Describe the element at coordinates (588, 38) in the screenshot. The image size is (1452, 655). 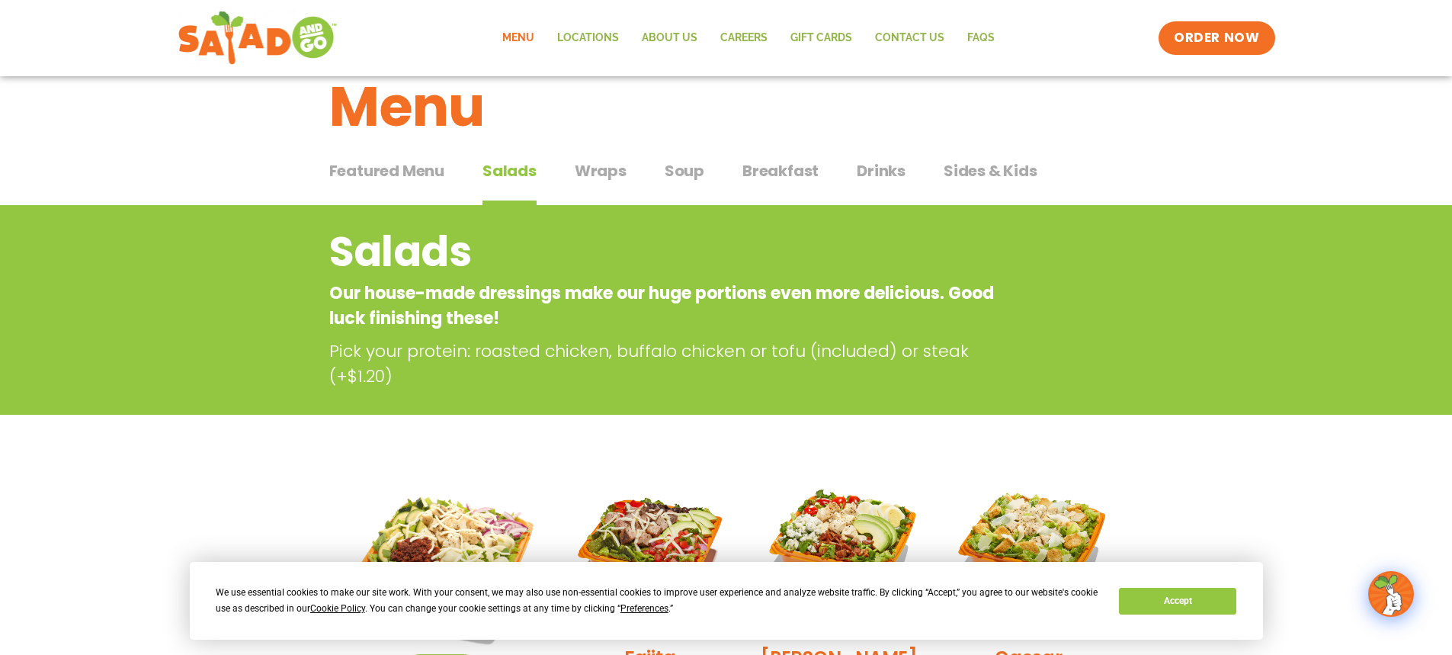
I see `a: Locations` at that location.